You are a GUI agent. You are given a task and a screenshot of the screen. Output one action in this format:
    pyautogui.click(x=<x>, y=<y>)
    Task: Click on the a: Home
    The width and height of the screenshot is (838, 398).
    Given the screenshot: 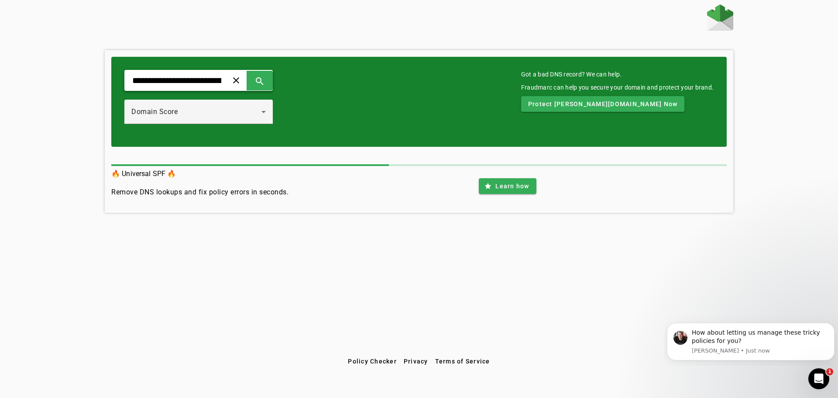 What is the action you would take?
    pyautogui.click(x=720, y=18)
    